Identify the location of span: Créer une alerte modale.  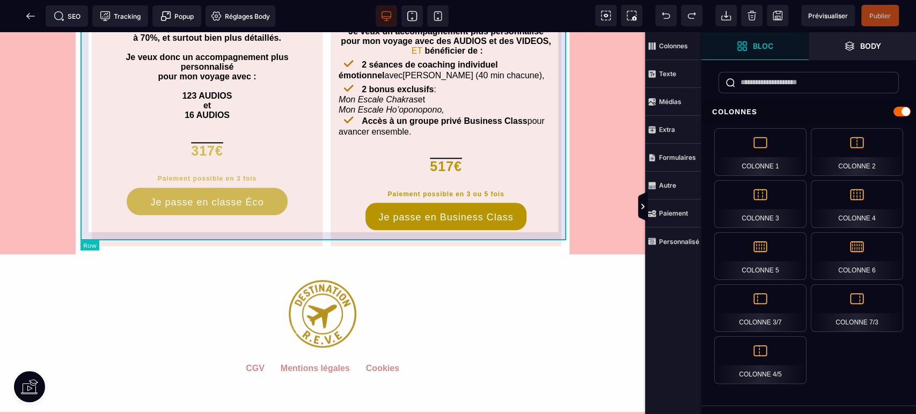
(177, 16).